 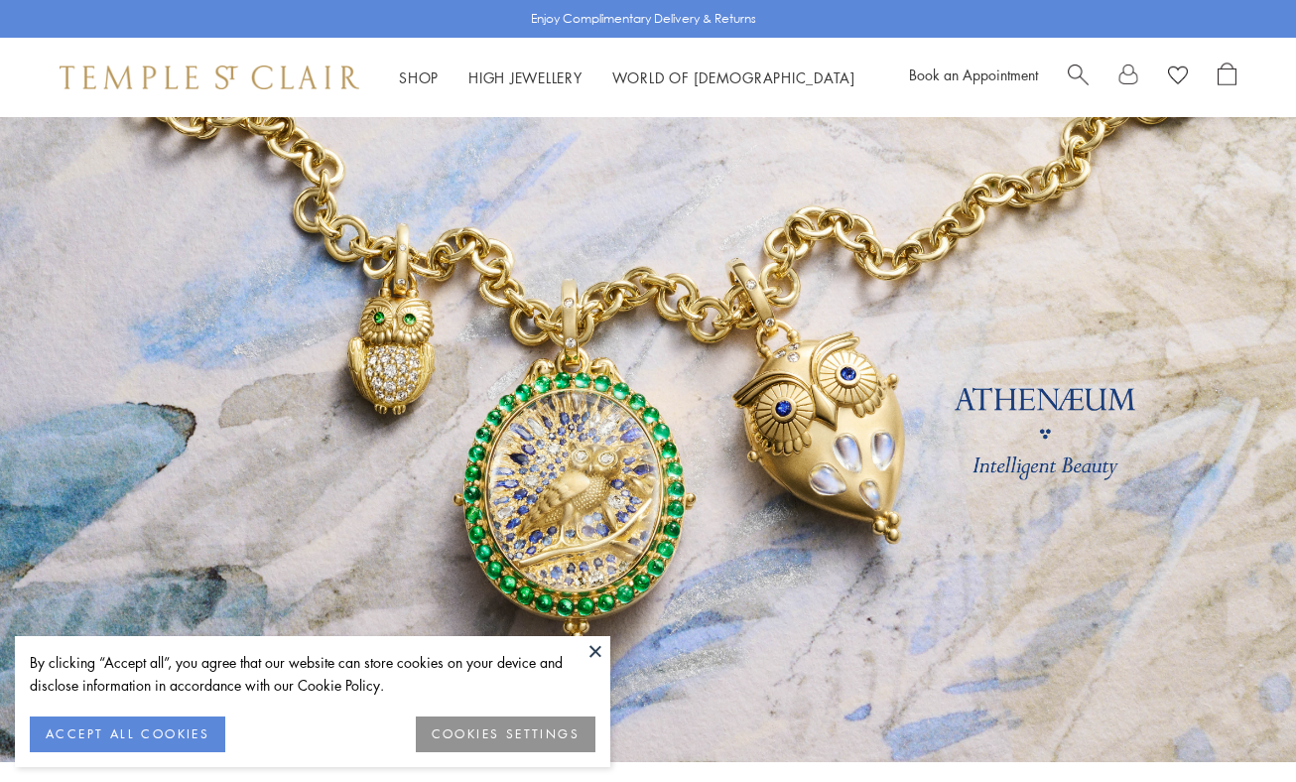 What do you see at coordinates (505, 734) in the screenshot?
I see `button: COOKIES SETTINGS` at bounding box center [505, 734].